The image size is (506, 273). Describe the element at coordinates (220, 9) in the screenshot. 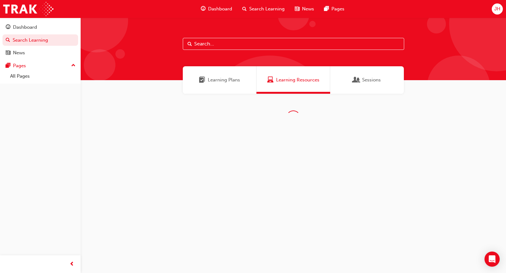

I see `span: Dashboard` at that location.